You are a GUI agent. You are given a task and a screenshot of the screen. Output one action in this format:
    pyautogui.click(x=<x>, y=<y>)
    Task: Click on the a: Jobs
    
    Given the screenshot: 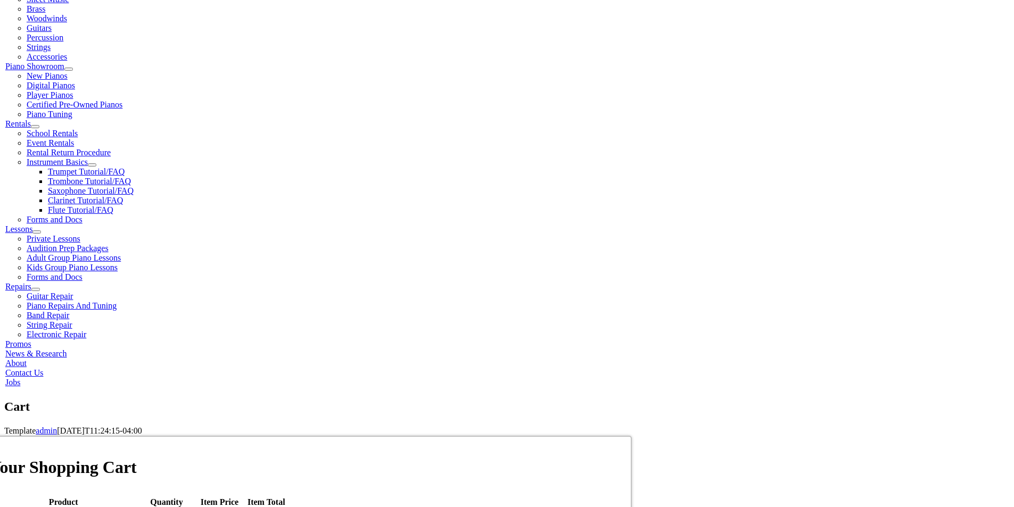 What is the action you would take?
    pyautogui.click(x=13, y=382)
    